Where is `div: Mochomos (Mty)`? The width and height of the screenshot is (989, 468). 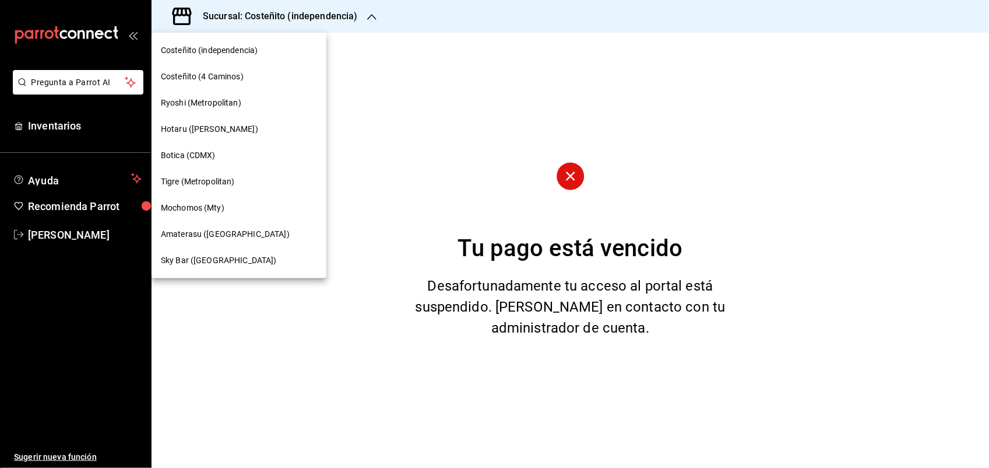 div: Mochomos (Mty) is located at coordinates (239, 208).